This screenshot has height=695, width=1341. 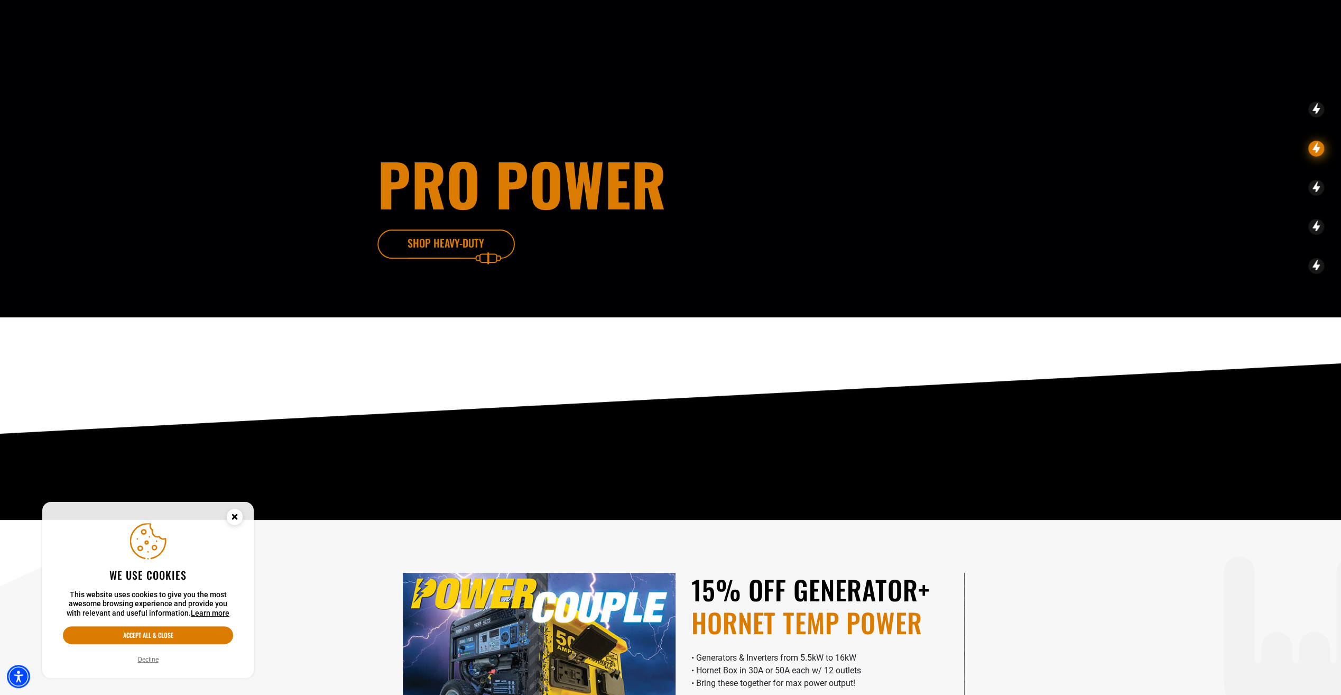 What do you see at coordinates (148, 635) in the screenshot?
I see `button: Accept all & close` at bounding box center [148, 635].